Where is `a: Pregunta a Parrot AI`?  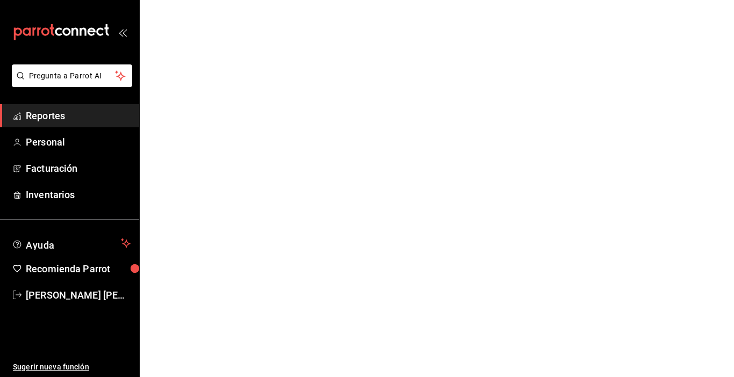
a: Pregunta a Parrot AI is located at coordinates (70, 83).